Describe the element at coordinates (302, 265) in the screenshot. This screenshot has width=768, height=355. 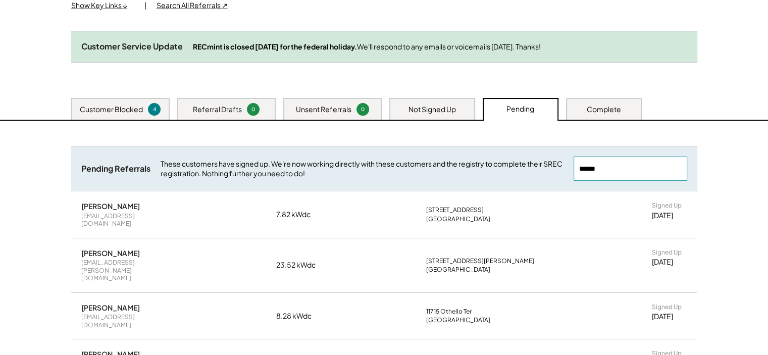
I see `div: 23.52 kWdc` at that location.